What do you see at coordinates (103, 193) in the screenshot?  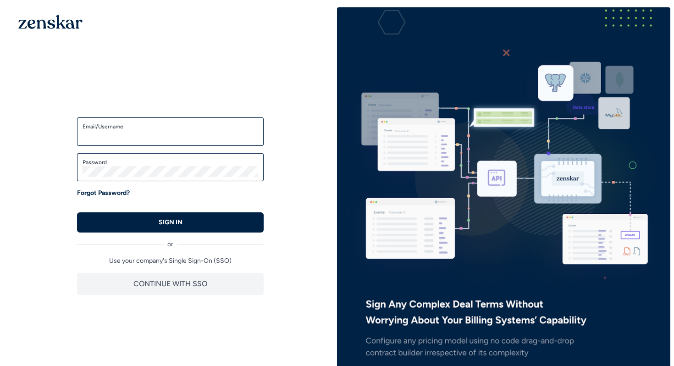 I see `p: Forgot Password?` at bounding box center [103, 193].